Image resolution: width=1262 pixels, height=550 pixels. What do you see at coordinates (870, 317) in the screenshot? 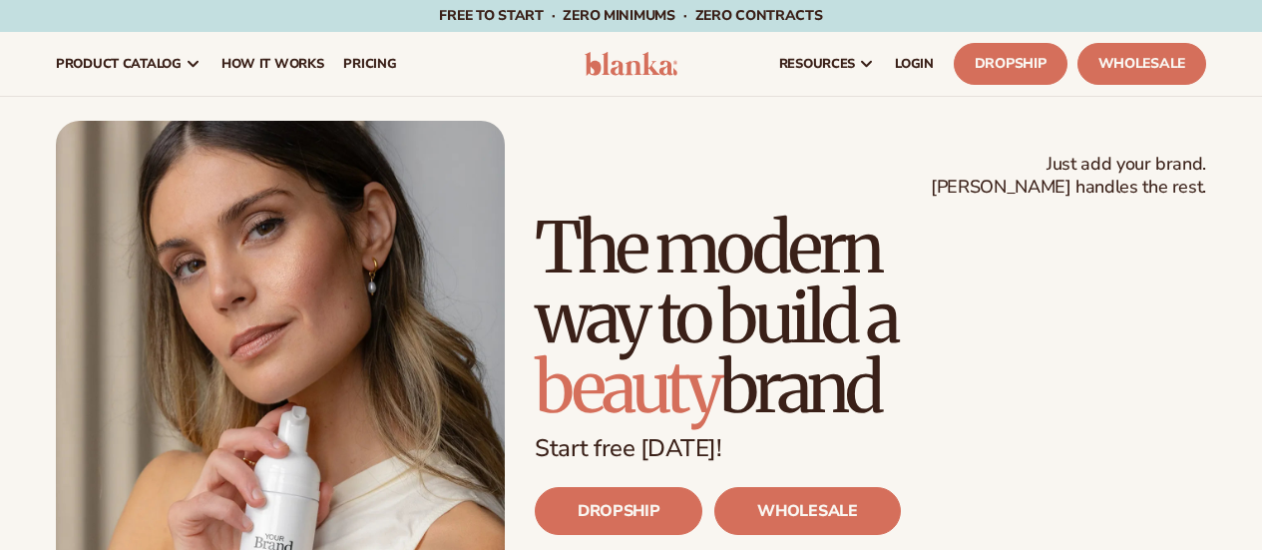
I see `h1: The modern way to build a brand` at bounding box center [870, 317].